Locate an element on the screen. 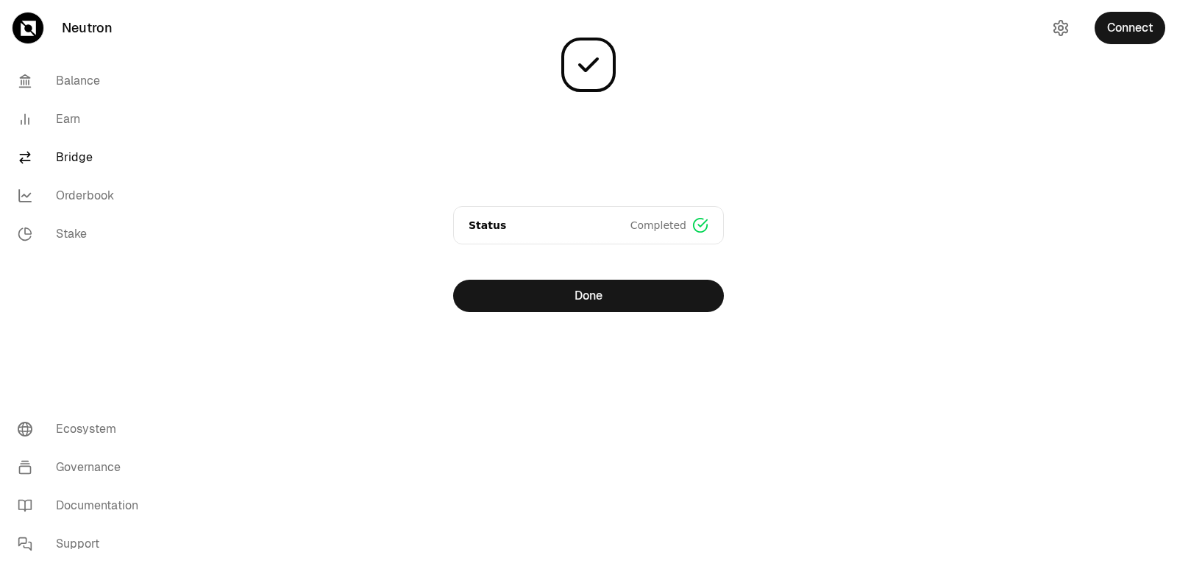  button: Connect is located at coordinates (1130, 28).